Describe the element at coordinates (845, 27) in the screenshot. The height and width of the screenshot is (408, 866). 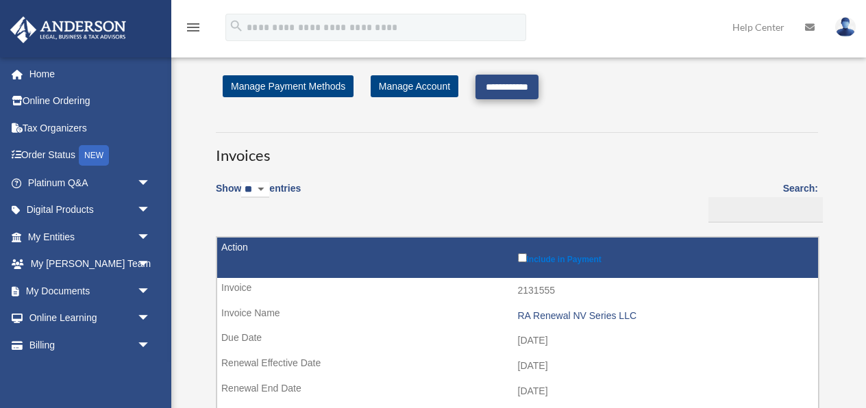
I see `img: User Pic` at that location.